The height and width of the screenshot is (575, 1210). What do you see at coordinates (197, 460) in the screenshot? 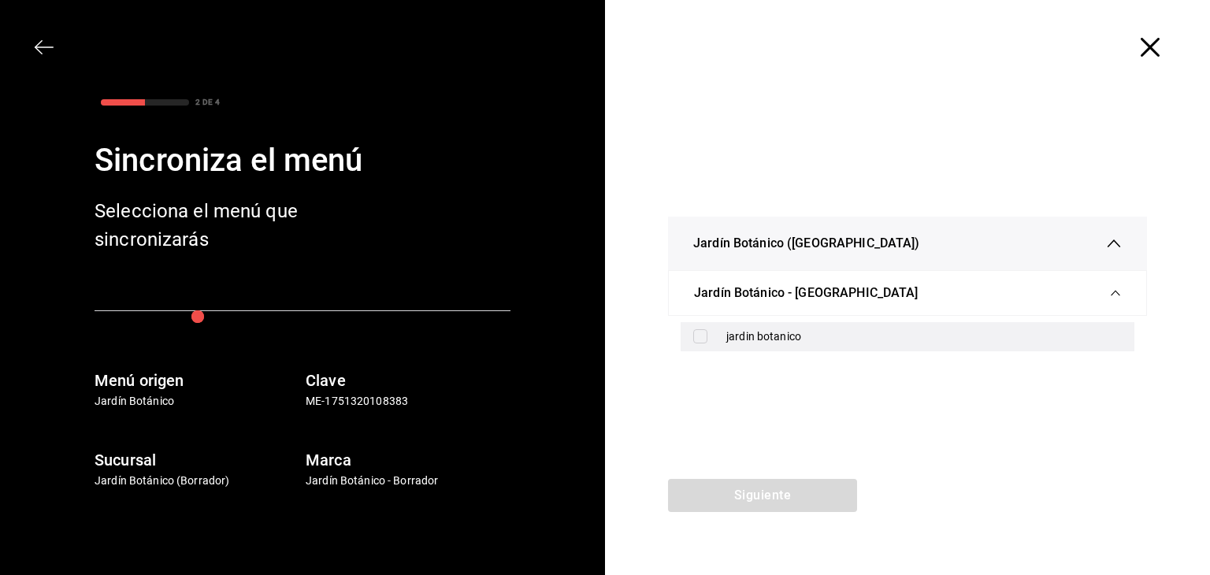
I see `h6: Sucursal` at bounding box center [197, 460].